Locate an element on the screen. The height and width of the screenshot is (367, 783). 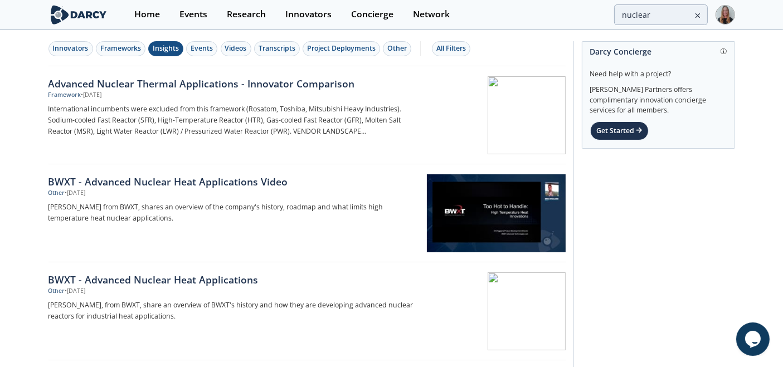
div: Concierge is located at coordinates (372, 14).